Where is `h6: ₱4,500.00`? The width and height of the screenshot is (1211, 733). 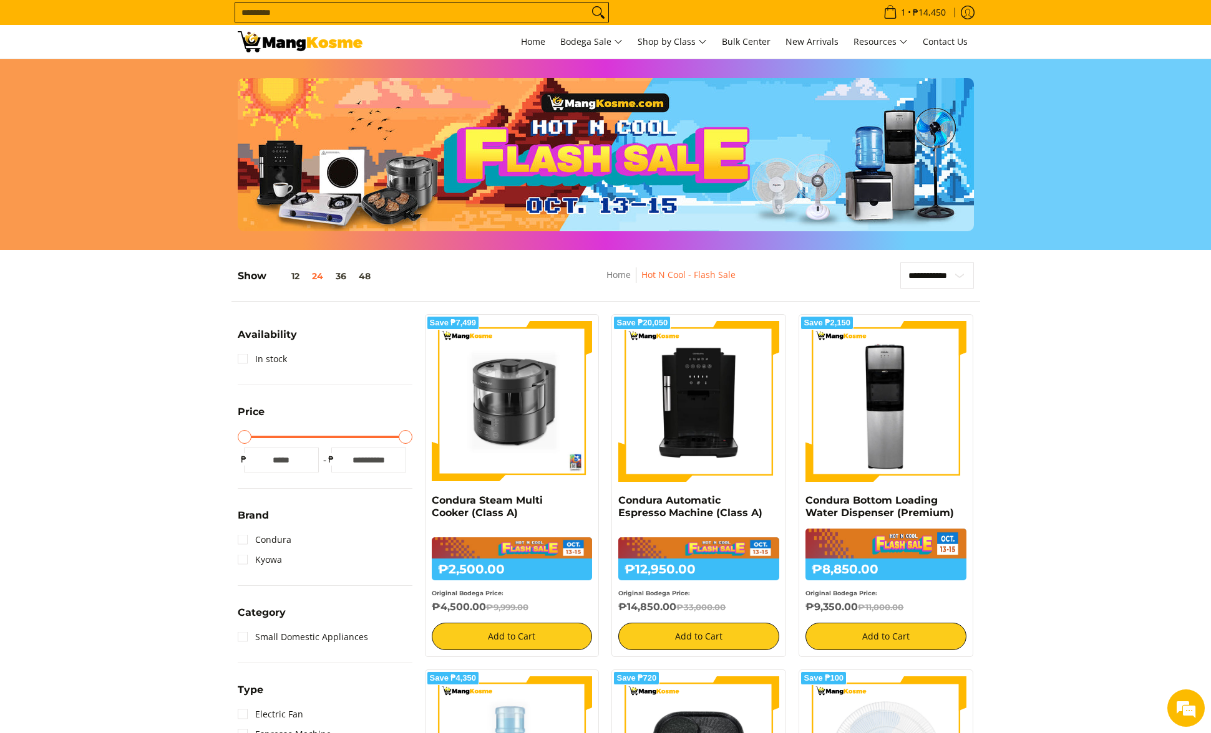 h6: ₱4,500.00 is located at coordinates (512, 607).